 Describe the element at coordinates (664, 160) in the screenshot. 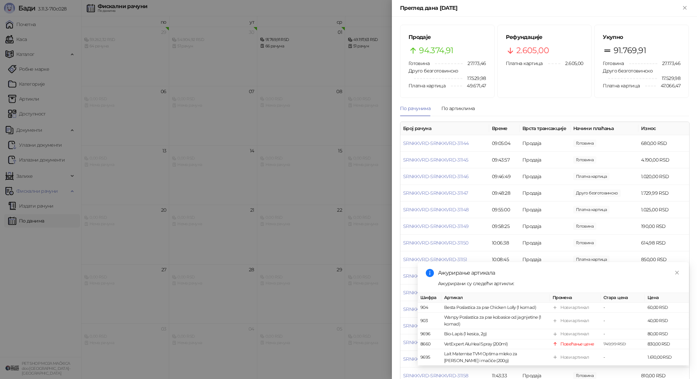

I see `td: 4.190,00 RSD` at that location.